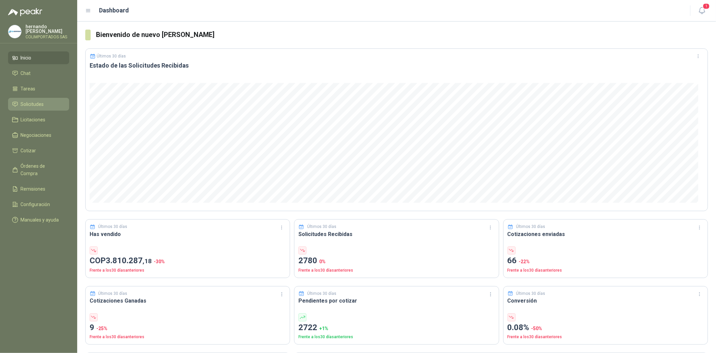  I want to click on h3: Cotizaciones enviadas, so click(606, 234).